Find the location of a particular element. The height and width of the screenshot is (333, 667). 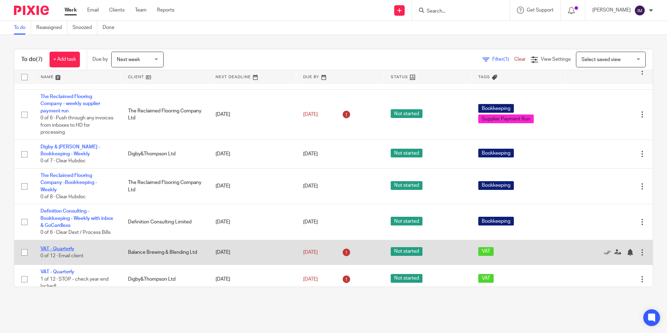

span: 0 of 6 · Push through any invoices from inboxes to HD for processing is located at coordinates (77, 125).